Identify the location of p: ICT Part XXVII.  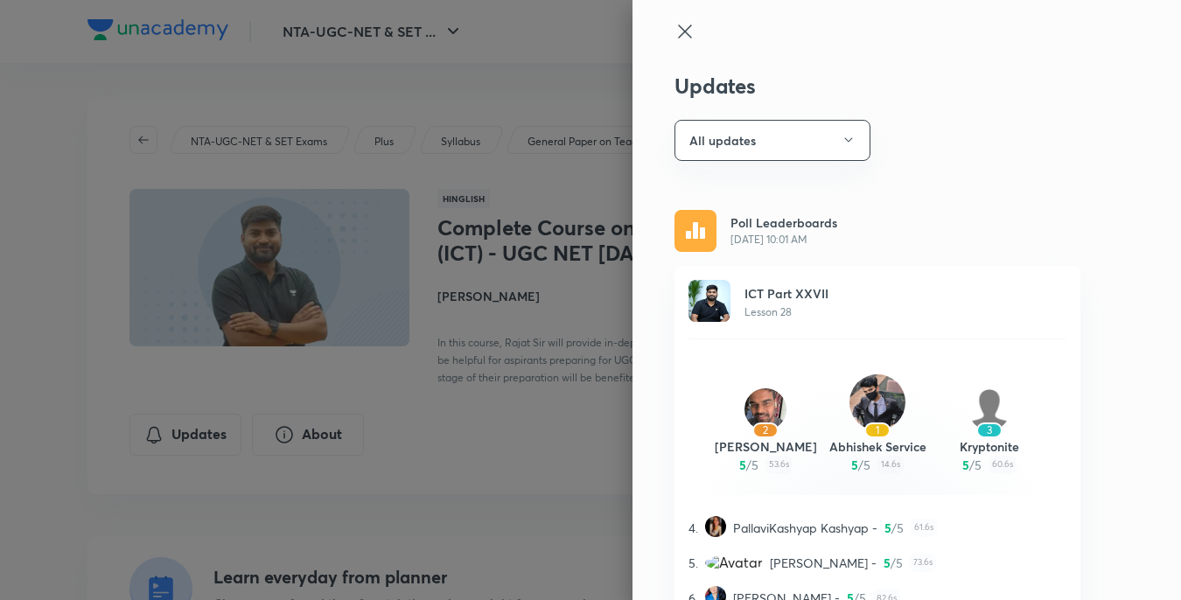
(786, 293).